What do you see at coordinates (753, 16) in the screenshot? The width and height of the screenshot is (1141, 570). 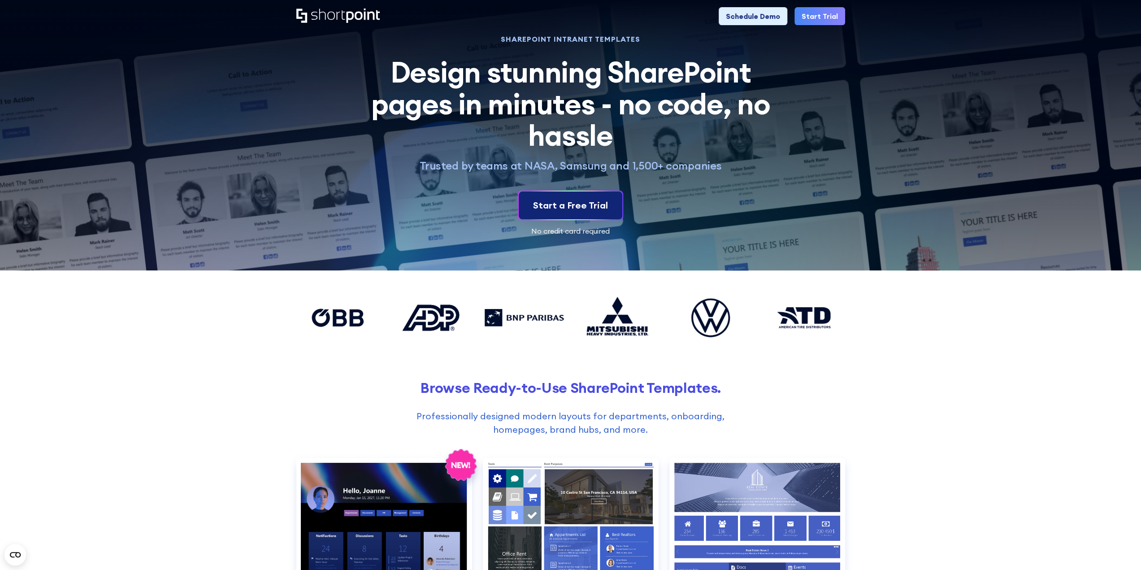 I see `a: Schedule Demo` at bounding box center [753, 16].